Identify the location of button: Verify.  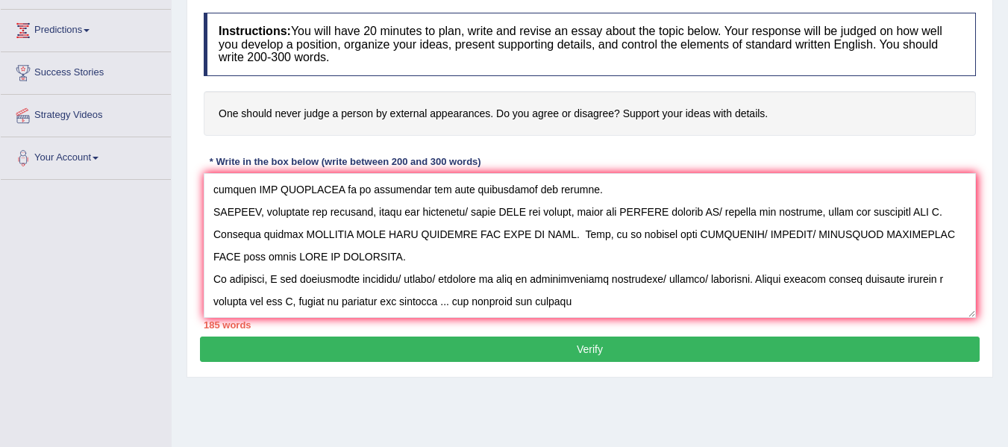
(589, 349).